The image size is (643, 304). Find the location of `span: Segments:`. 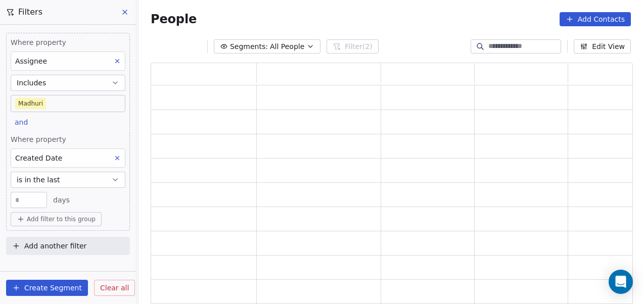

span: Segments: is located at coordinates (249, 46).